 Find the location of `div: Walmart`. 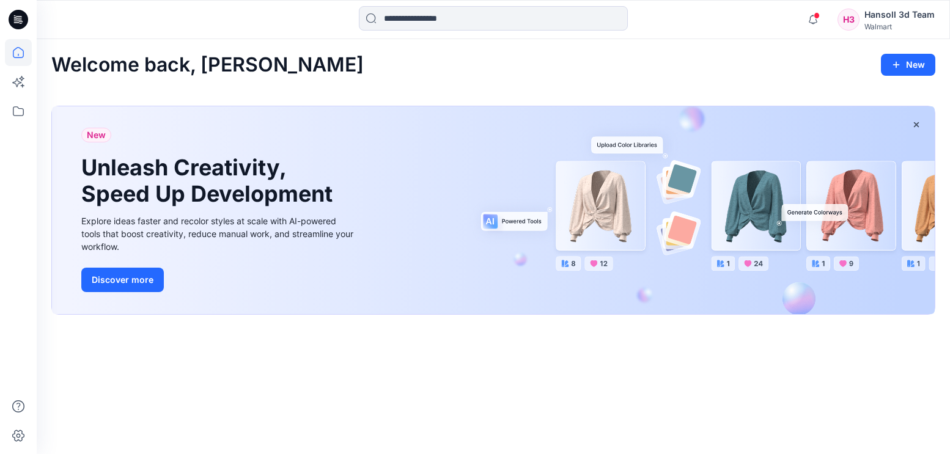

div: Walmart is located at coordinates (900, 26).